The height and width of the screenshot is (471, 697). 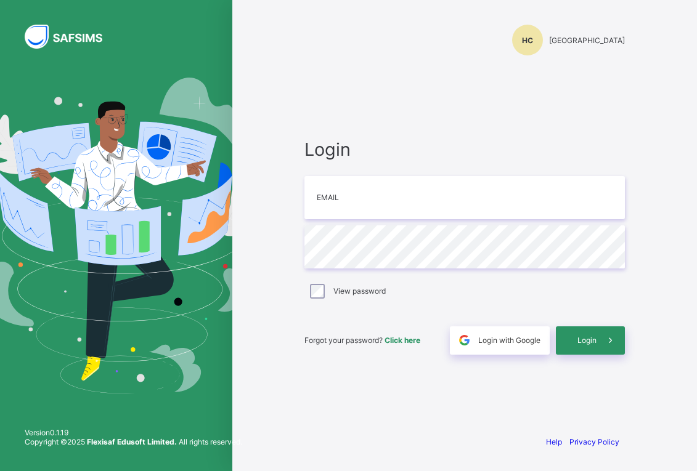 What do you see at coordinates (71, 36) in the screenshot?
I see `img: SAFSIMS Logo` at bounding box center [71, 36].